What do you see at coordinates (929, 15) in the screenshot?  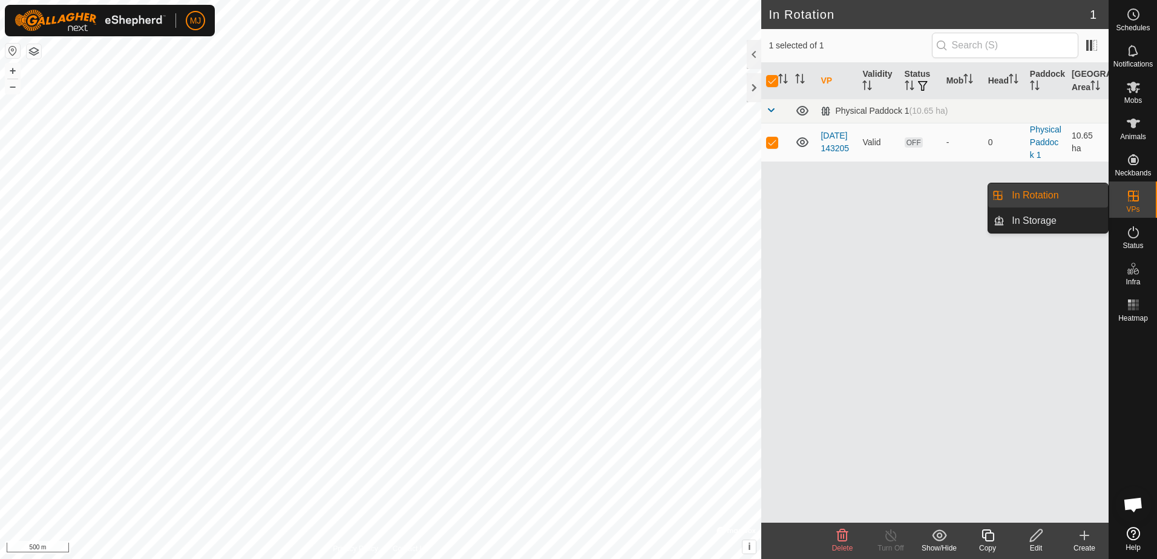 I see `h2: In Rotation` at bounding box center [929, 15].